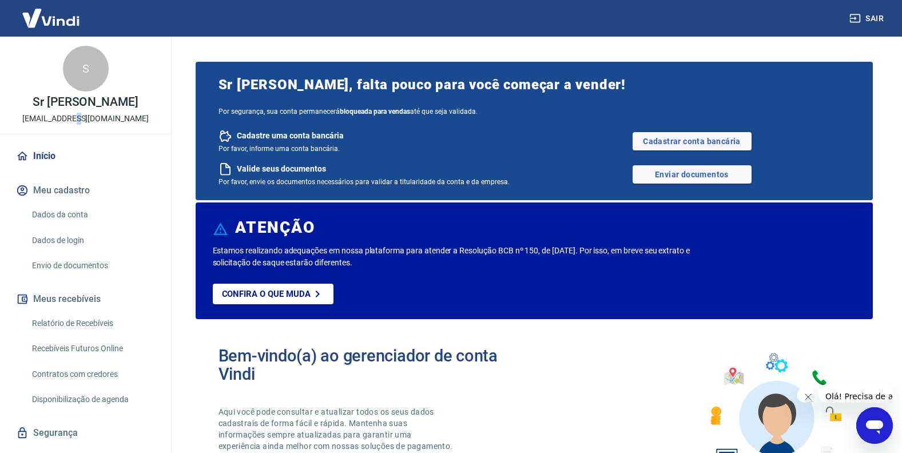 This screenshot has width=902, height=453. I want to click on h6: ATENÇÃO, so click(275, 228).